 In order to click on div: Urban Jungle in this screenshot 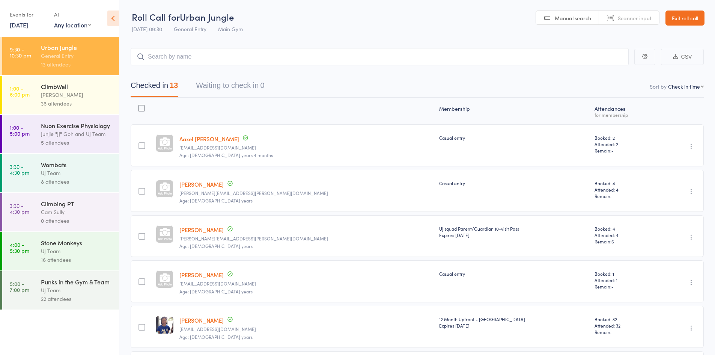, I will do `click(77, 47)`.